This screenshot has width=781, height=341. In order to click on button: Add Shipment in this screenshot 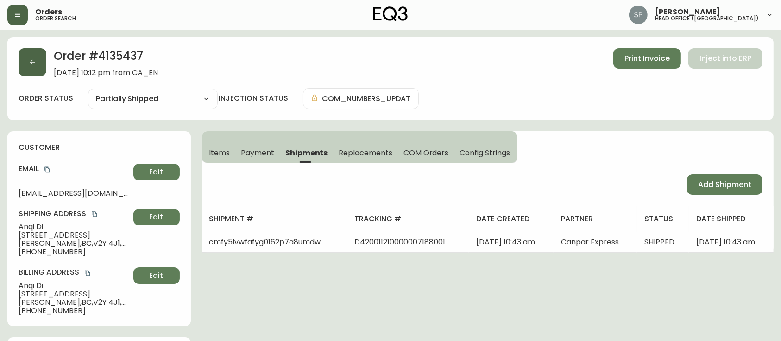, I will do `click(725, 184)`.